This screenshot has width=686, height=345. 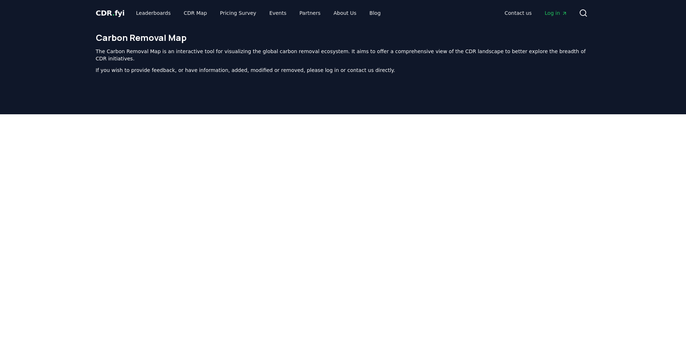 What do you see at coordinates (556, 13) in the screenshot?
I see `a: Log in` at bounding box center [556, 13].